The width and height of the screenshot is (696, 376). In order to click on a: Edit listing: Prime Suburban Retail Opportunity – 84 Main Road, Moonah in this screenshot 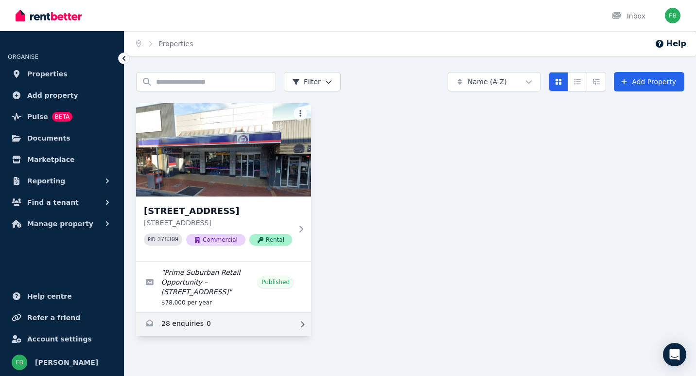, I will do `click(224, 287)`.